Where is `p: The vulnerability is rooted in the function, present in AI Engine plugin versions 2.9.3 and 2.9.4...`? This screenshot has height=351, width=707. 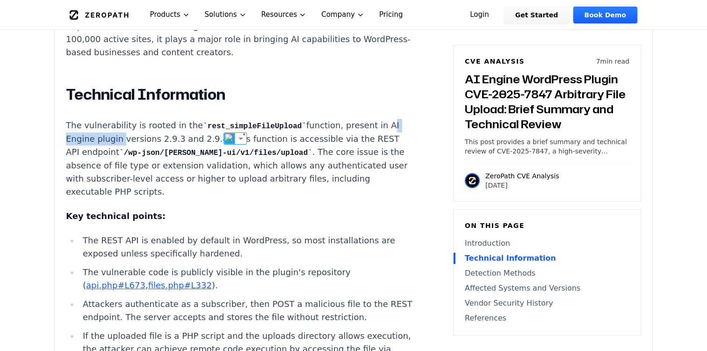 p: The vulnerability is rooted in the function, present in AI Engine plugin versions 2.9.3 and 2.9.4... is located at coordinates (240, 159).